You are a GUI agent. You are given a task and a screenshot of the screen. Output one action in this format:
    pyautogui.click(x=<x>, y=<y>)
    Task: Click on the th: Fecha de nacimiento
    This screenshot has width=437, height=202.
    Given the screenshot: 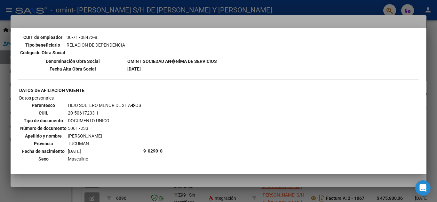 What is the action you would take?
    pyautogui.click(x=43, y=152)
    